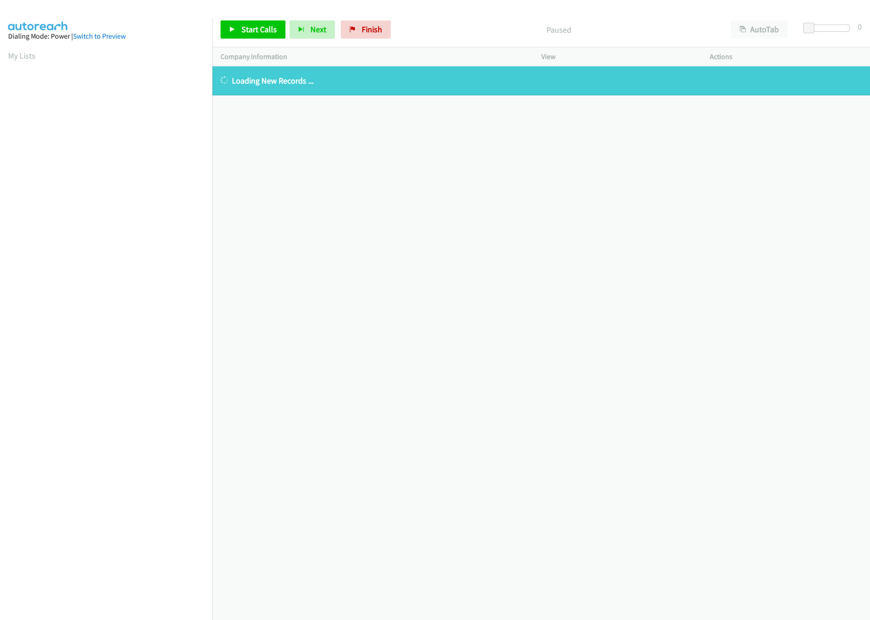  Describe the element at coordinates (106, 36) in the screenshot. I see `div: Dialing Mode: Power |` at that location.